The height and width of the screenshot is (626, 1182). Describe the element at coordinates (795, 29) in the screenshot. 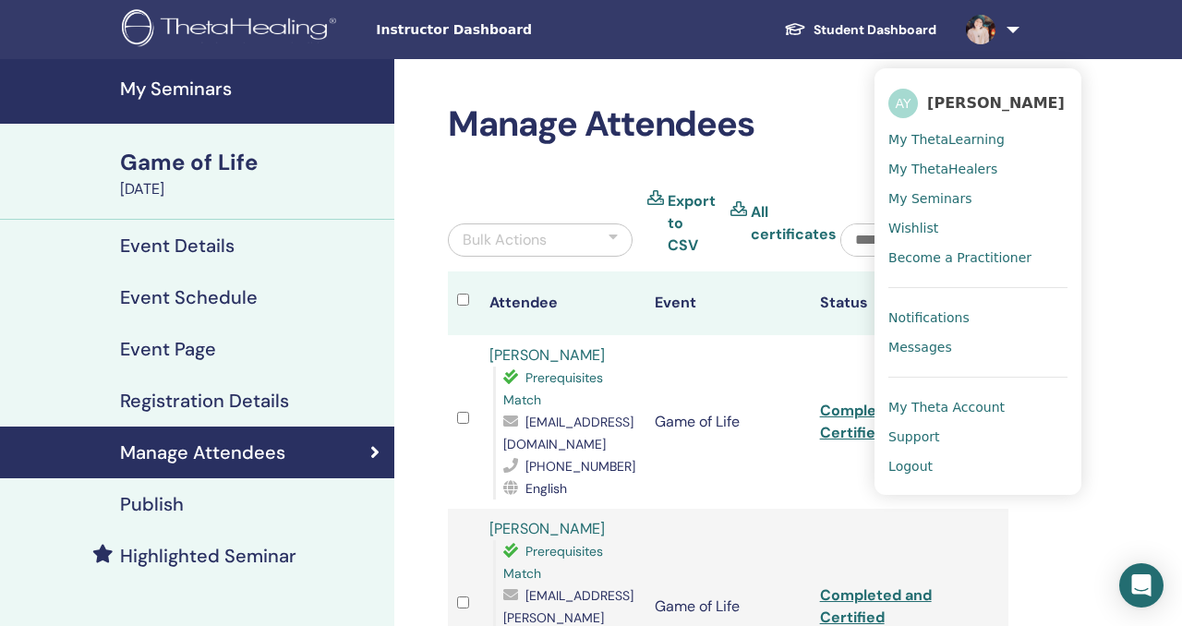

I see `img: graduation-cap-white.svg` at that location.